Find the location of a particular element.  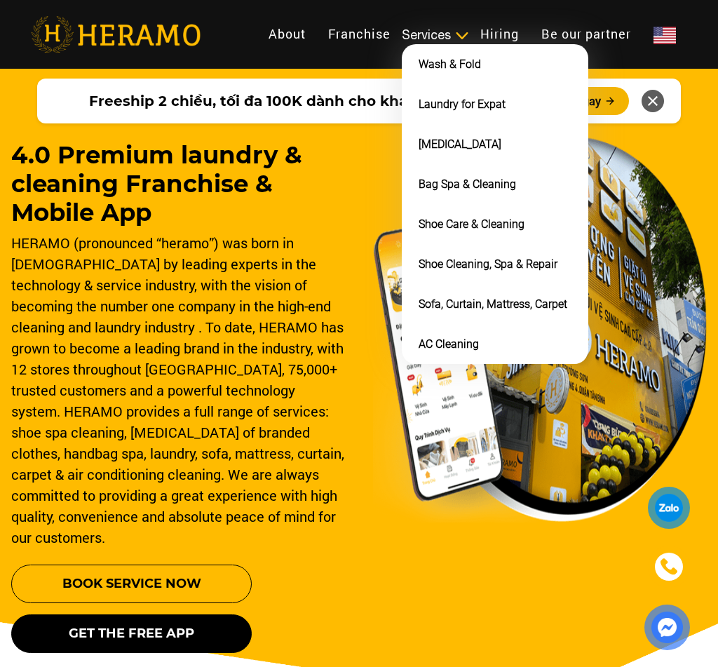

a: phone-icon is located at coordinates (669, 566).